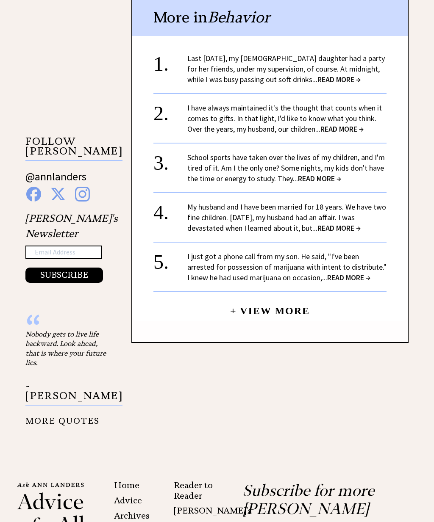  Describe the element at coordinates (284, 118) in the screenshot. I see `a: I have always maintained it's the thought that counts when it comes to gifts. In that light, I'd ...` at that location.